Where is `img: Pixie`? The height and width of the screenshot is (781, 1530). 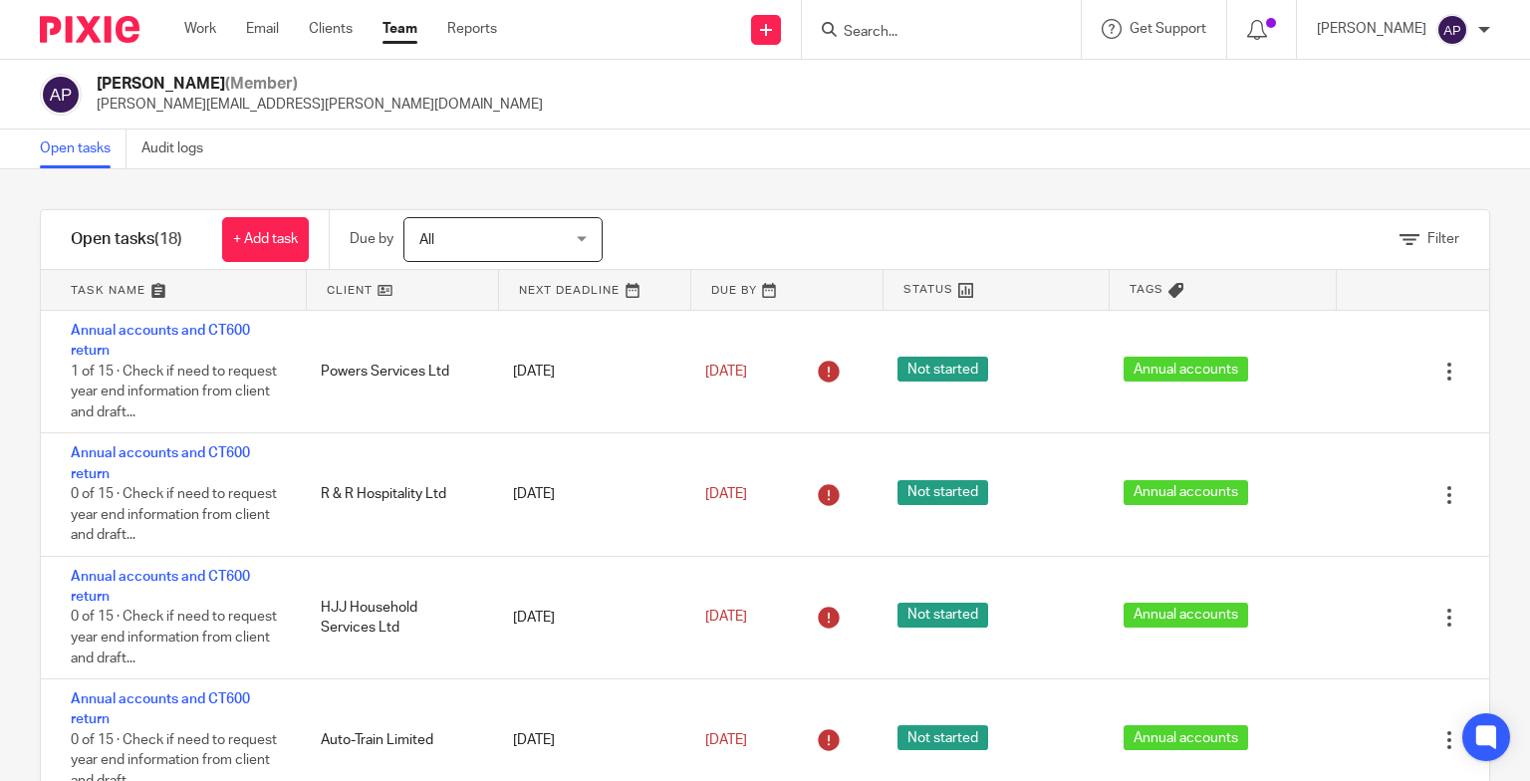
img: Pixie is located at coordinates (90, 29).